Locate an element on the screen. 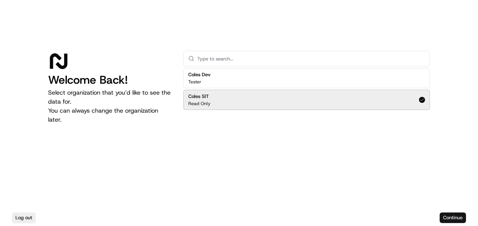 The height and width of the screenshot is (226, 478). h2: Coles Dev is located at coordinates (199, 75).